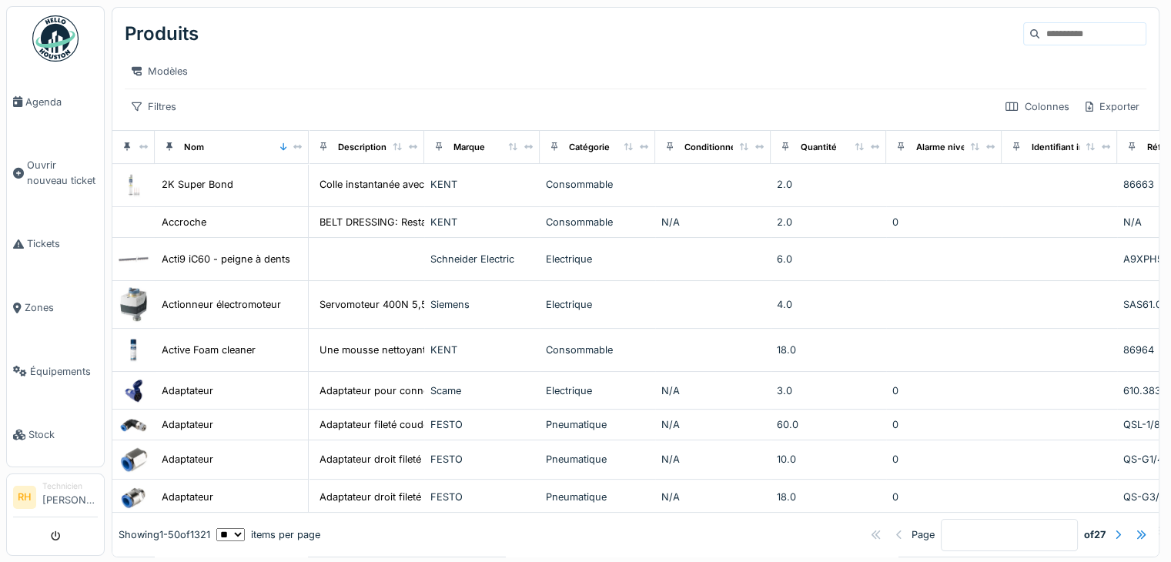  What do you see at coordinates (1113, 106) in the screenshot?
I see `div: Exporter` at bounding box center [1113, 106].